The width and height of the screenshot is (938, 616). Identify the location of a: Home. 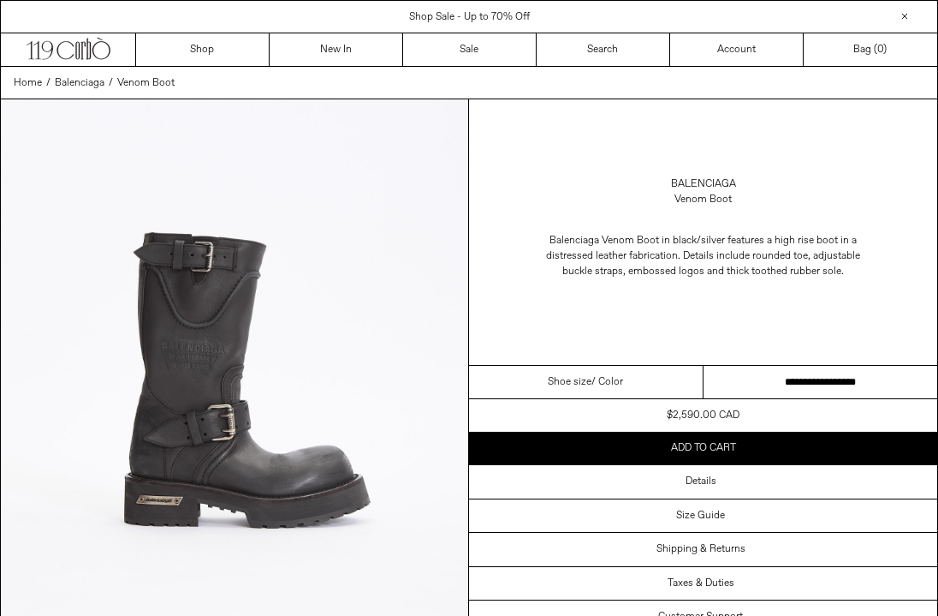
(27, 83).